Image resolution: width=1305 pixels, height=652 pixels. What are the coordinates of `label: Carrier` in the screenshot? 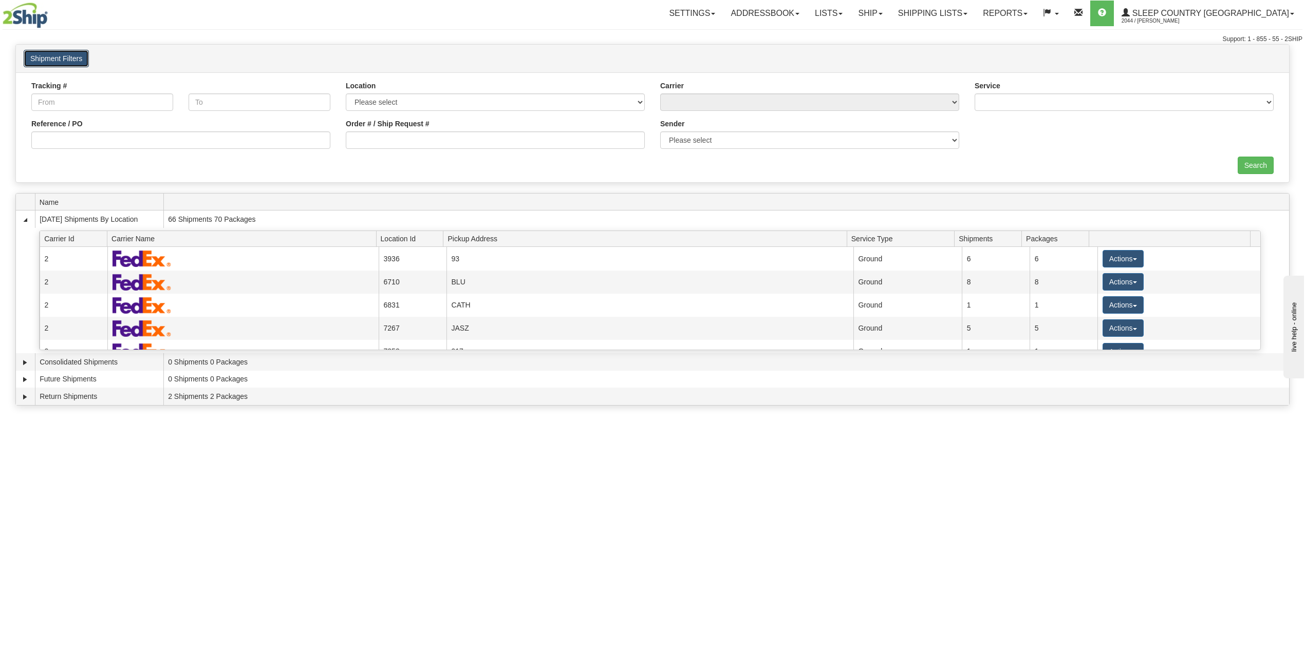 It's located at (672, 86).